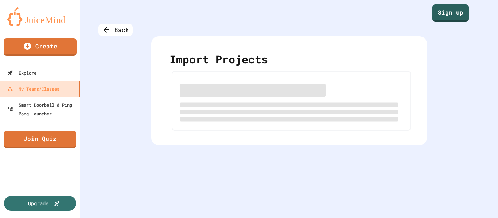 The width and height of the screenshot is (498, 218). I want to click on a: Join Quiz, so click(40, 140).